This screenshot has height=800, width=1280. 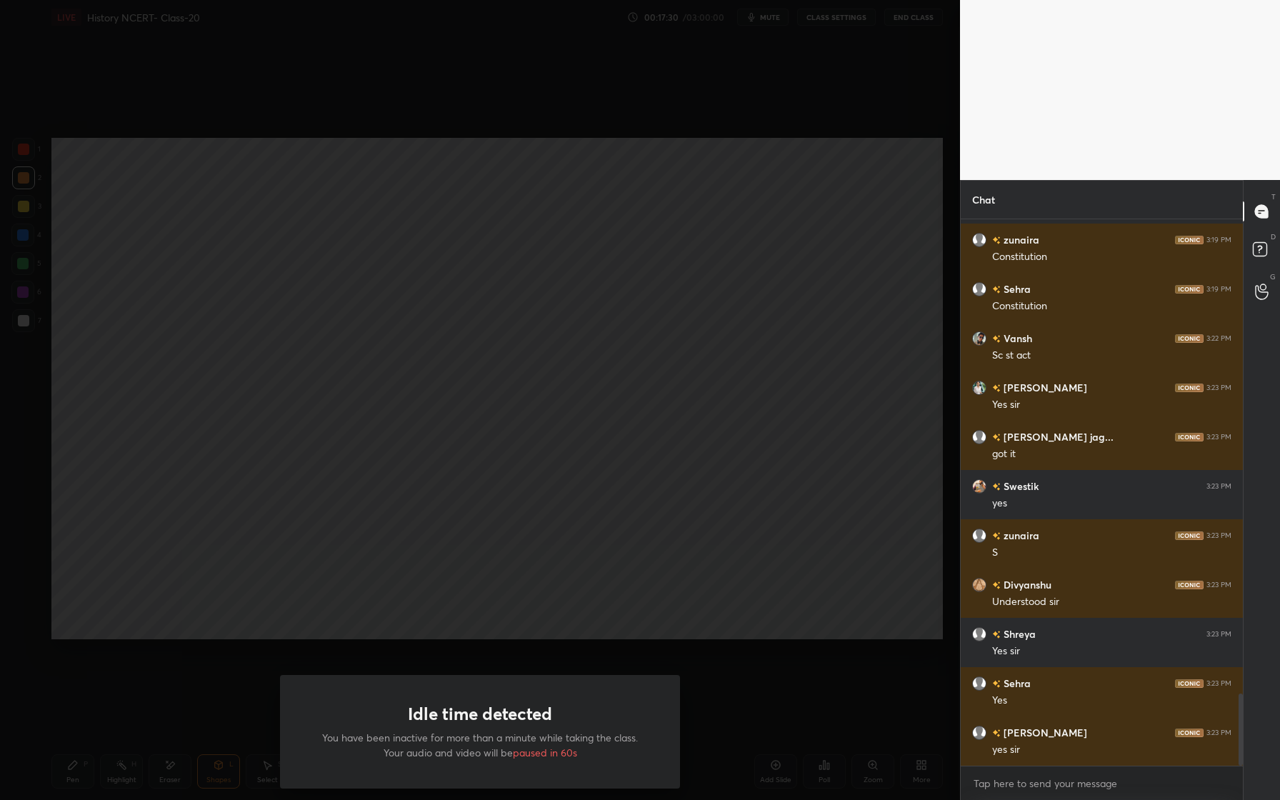 I want to click on h6: Shreya, so click(x=1018, y=634).